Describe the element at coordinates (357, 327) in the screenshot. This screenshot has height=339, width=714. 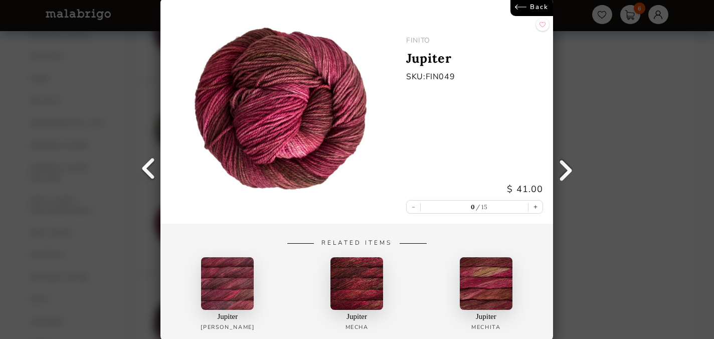
I see `p: Mecha` at that location.